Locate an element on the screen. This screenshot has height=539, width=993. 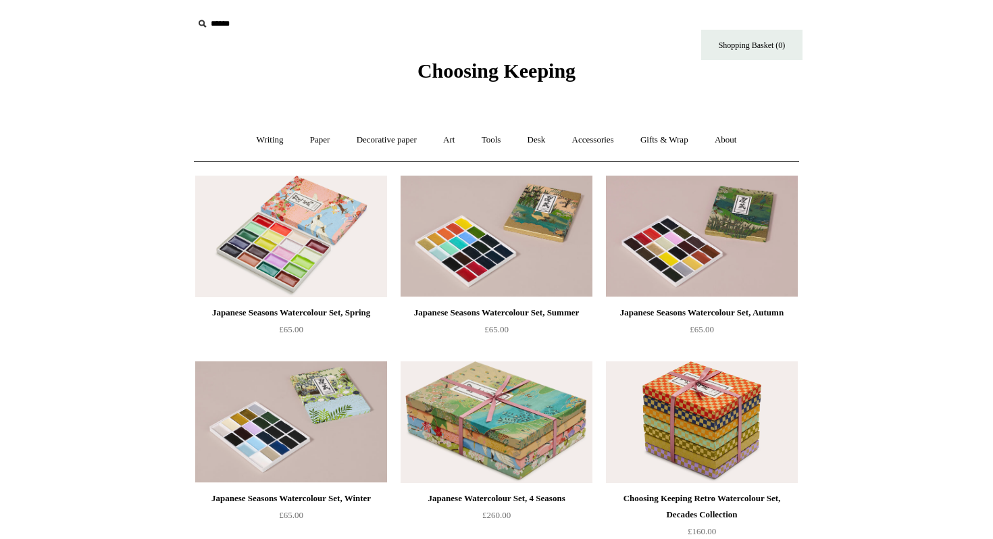
a: Japanese Seasons Watercolour Set, Winter Japanese Seasons Watercolour Set, Winter is located at coordinates (291, 422).